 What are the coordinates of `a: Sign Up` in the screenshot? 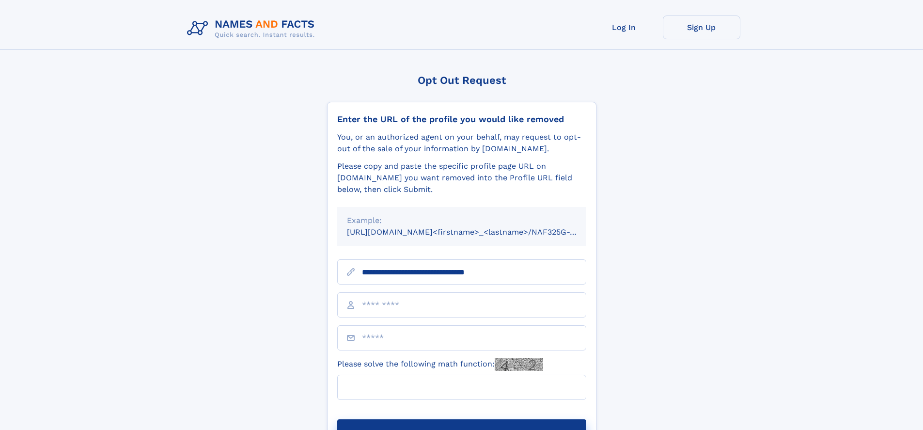 It's located at (701, 27).